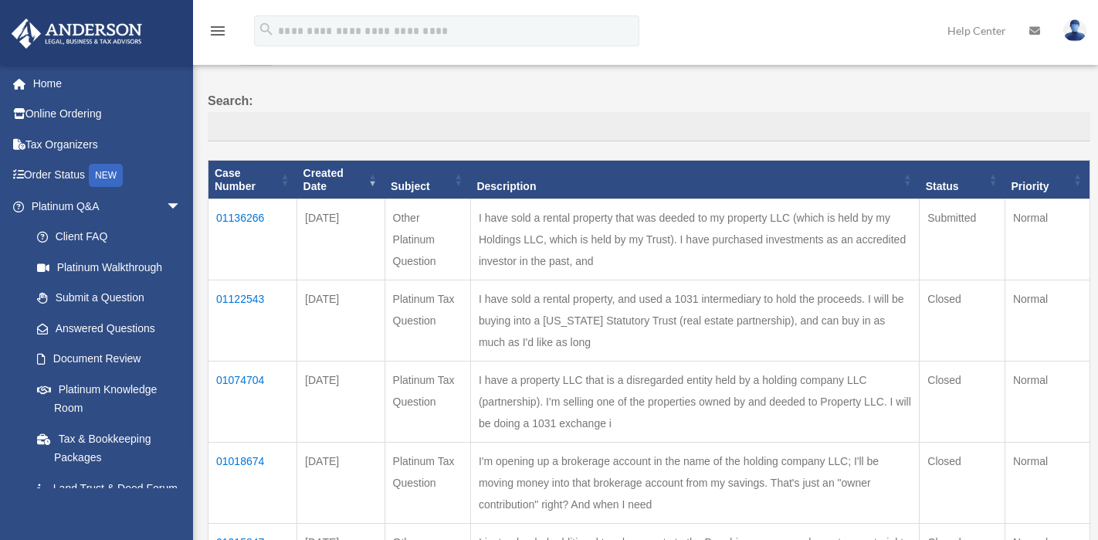 This screenshot has width=1098, height=540. Describe the element at coordinates (109, 399) in the screenshot. I see `a: Platinum Knowledge Room` at that location.